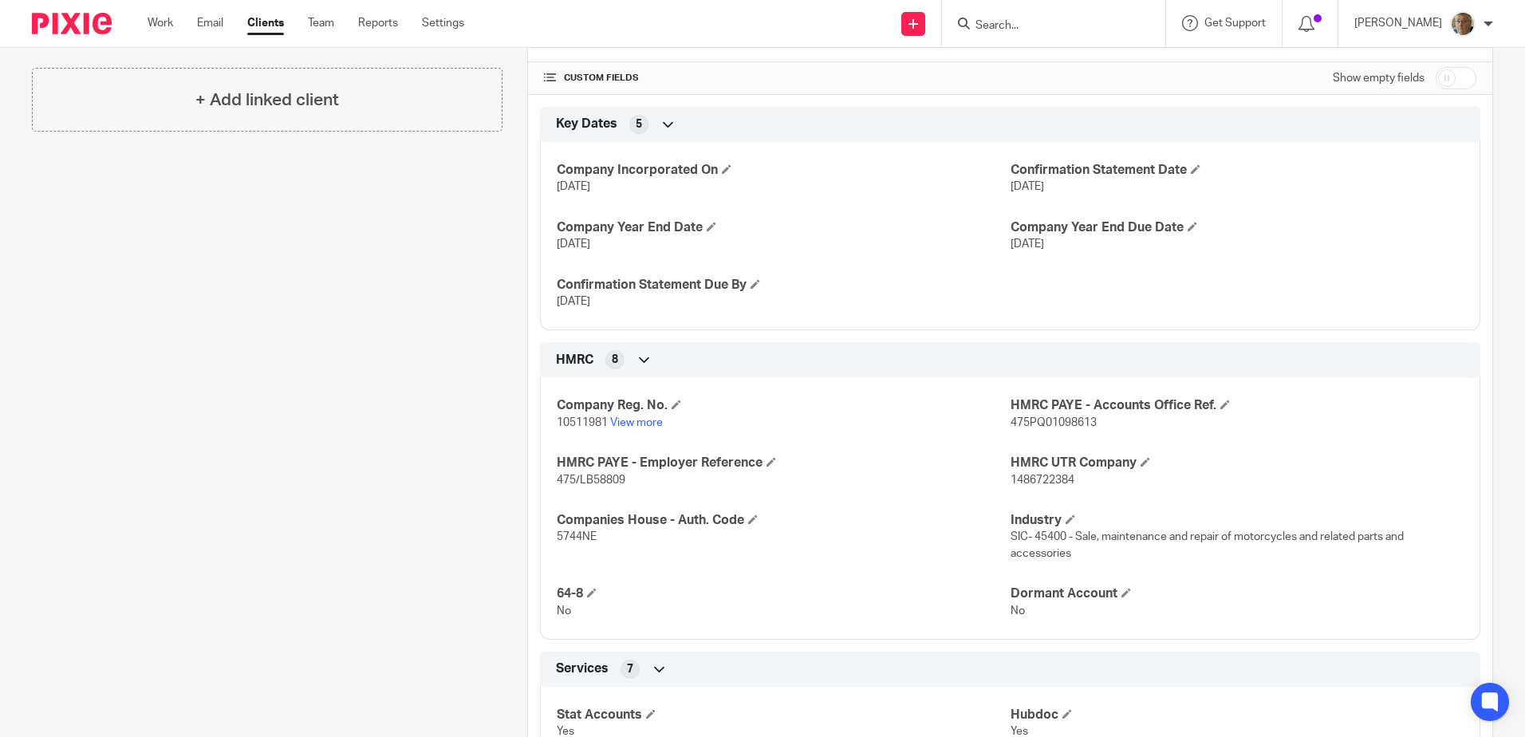 The height and width of the screenshot is (737, 1525). Describe the element at coordinates (783, 227) in the screenshot. I see `h4: Company Year End Date` at that location.